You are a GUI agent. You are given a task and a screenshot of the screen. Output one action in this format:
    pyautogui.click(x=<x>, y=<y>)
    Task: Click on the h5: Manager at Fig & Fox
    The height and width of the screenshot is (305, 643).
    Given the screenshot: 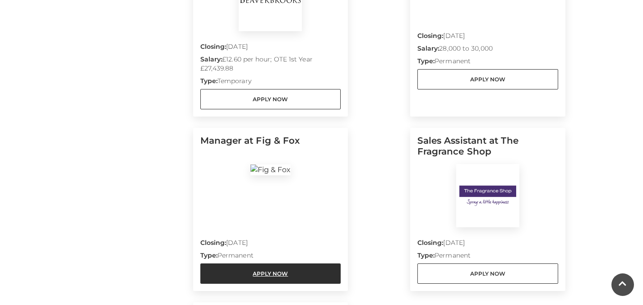 What is the action you would take?
    pyautogui.click(x=271, y=149)
    